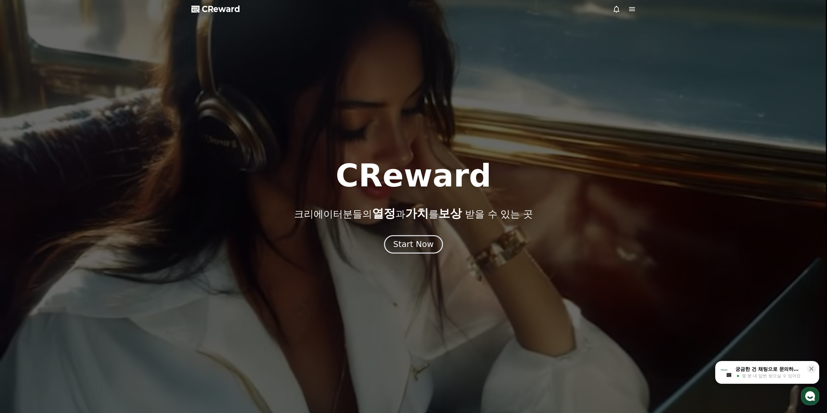 The image size is (827, 413). I want to click on a: 홈, so click(22, 214).